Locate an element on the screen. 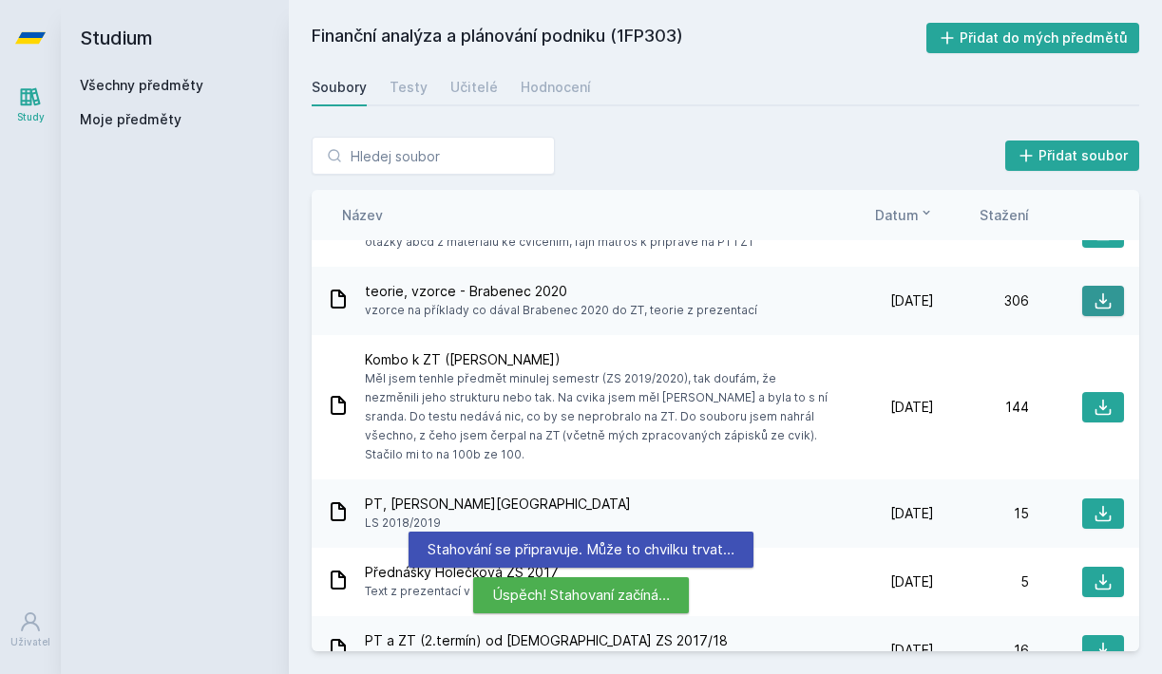 This screenshot has height=674, width=1162. span: teorie, vzorce - Brabenec 2020 is located at coordinates (560, 292).